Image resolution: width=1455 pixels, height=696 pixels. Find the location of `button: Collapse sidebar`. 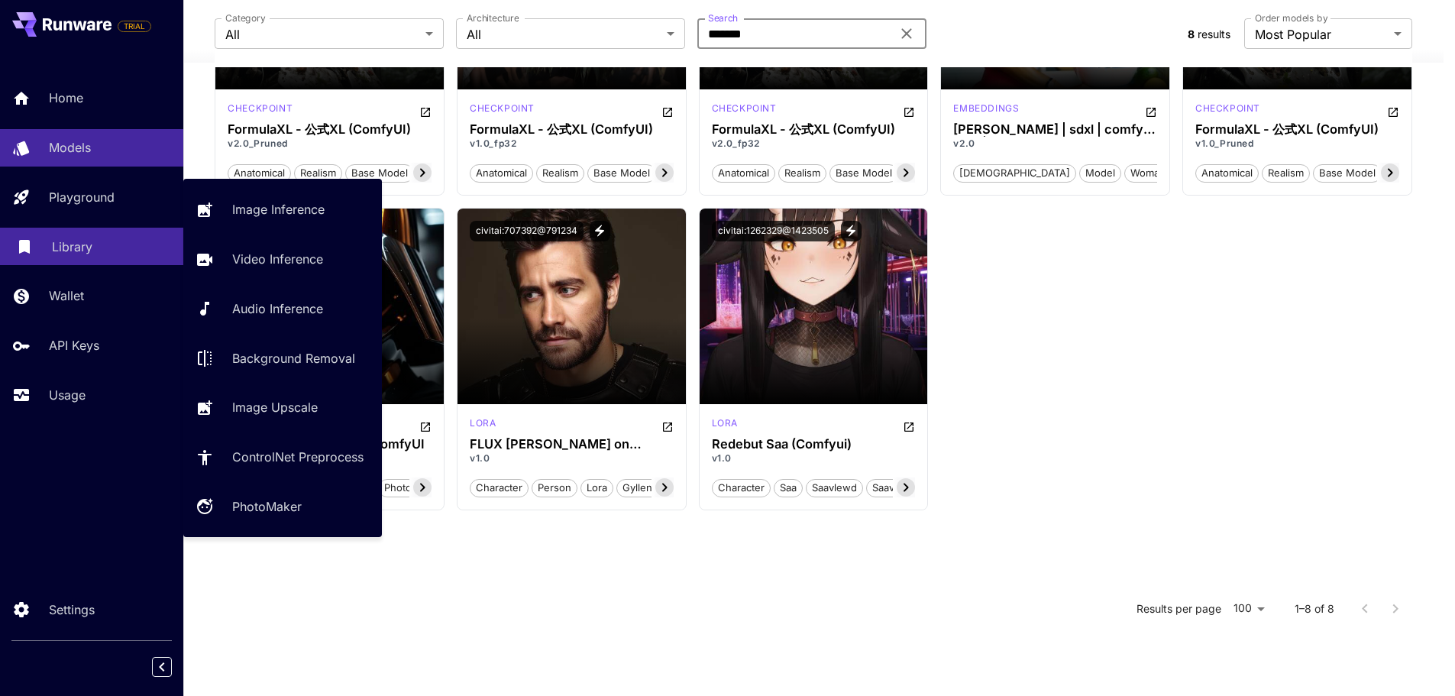

button: Collapse sidebar is located at coordinates (162, 667).